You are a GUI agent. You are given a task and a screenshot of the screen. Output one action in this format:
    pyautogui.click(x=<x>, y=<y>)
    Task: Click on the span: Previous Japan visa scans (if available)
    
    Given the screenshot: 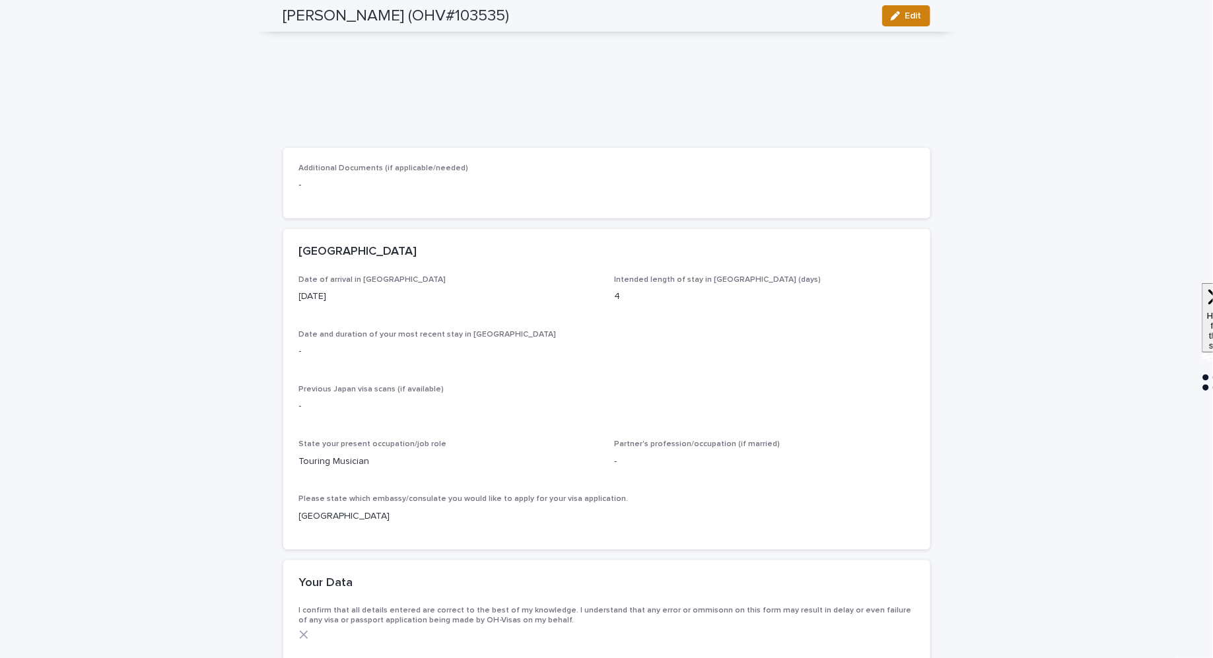 What is the action you would take?
    pyautogui.click(x=372, y=389)
    